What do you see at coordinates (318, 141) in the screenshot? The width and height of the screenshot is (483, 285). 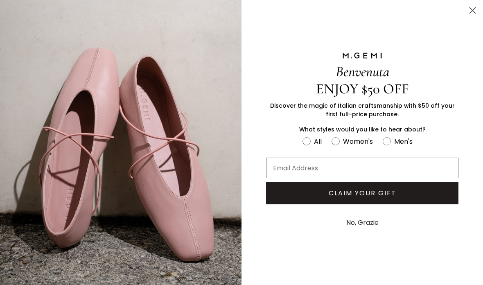 I see `div: All` at bounding box center [318, 141].